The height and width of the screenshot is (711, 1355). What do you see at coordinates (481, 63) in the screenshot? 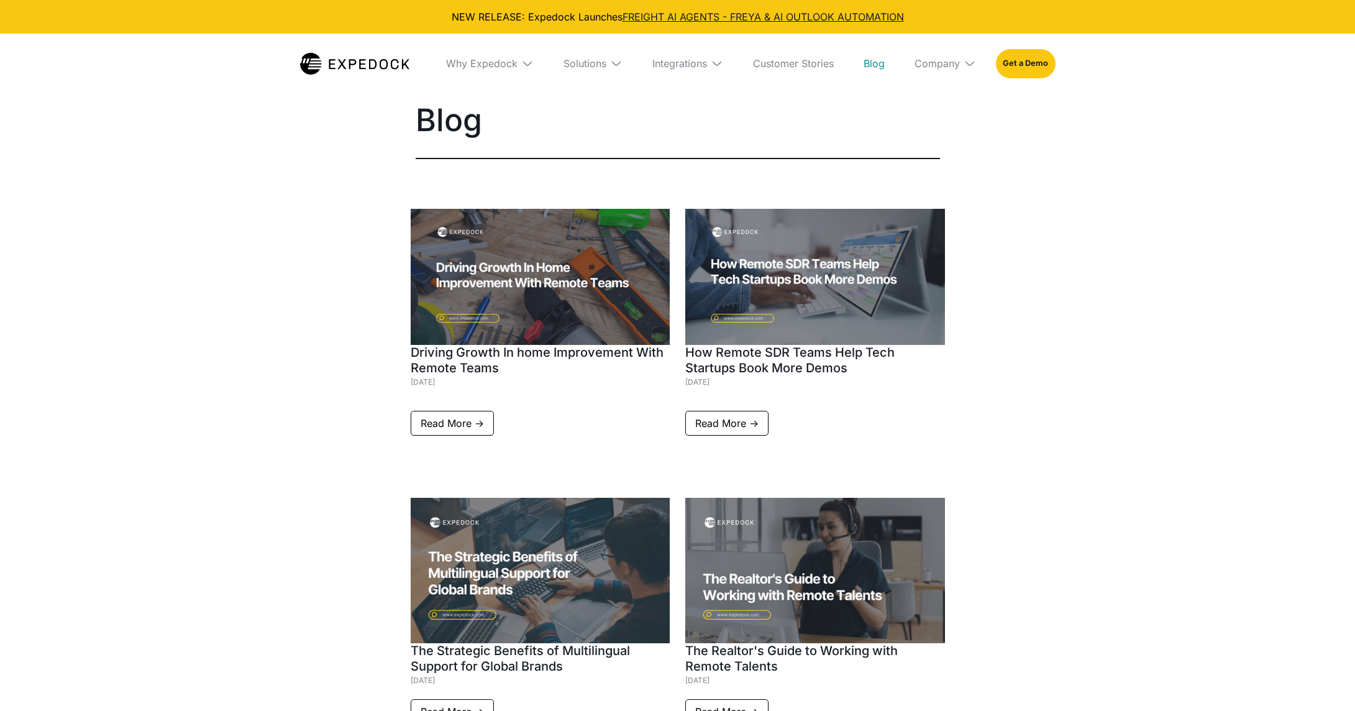
I see `div: Why Expedock` at bounding box center [481, 63].